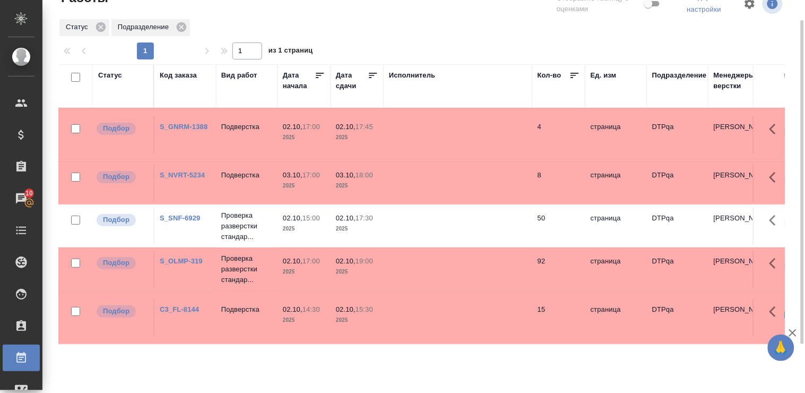 This screenshot has width=805, height=393. I want to click on a: S_NVRT-5234, so click(182, 175).